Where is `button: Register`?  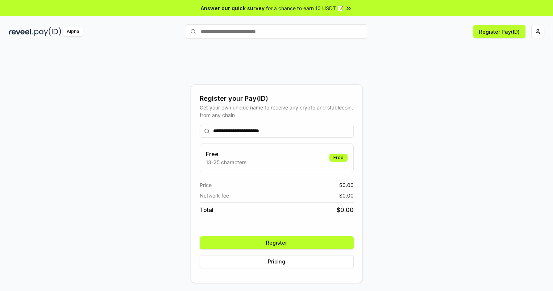
button: Register is located at coordinates (276, 243).